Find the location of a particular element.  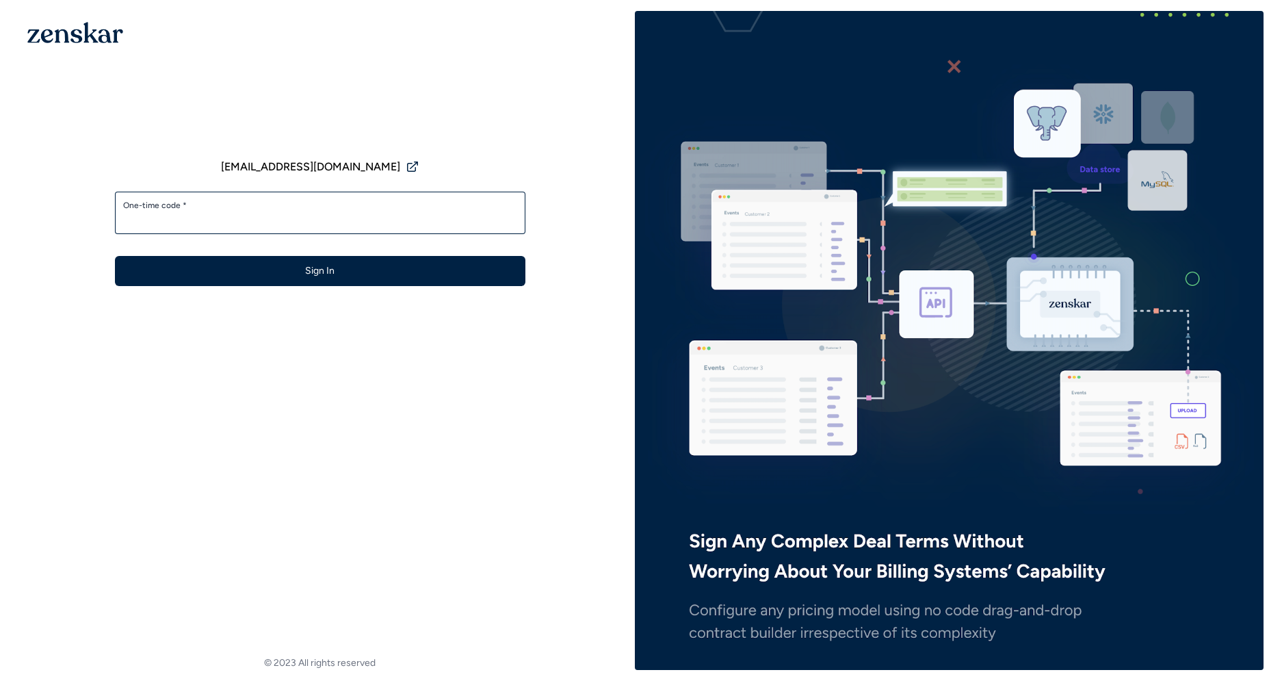

label: One-time code * is located at coordinates (320, 205).